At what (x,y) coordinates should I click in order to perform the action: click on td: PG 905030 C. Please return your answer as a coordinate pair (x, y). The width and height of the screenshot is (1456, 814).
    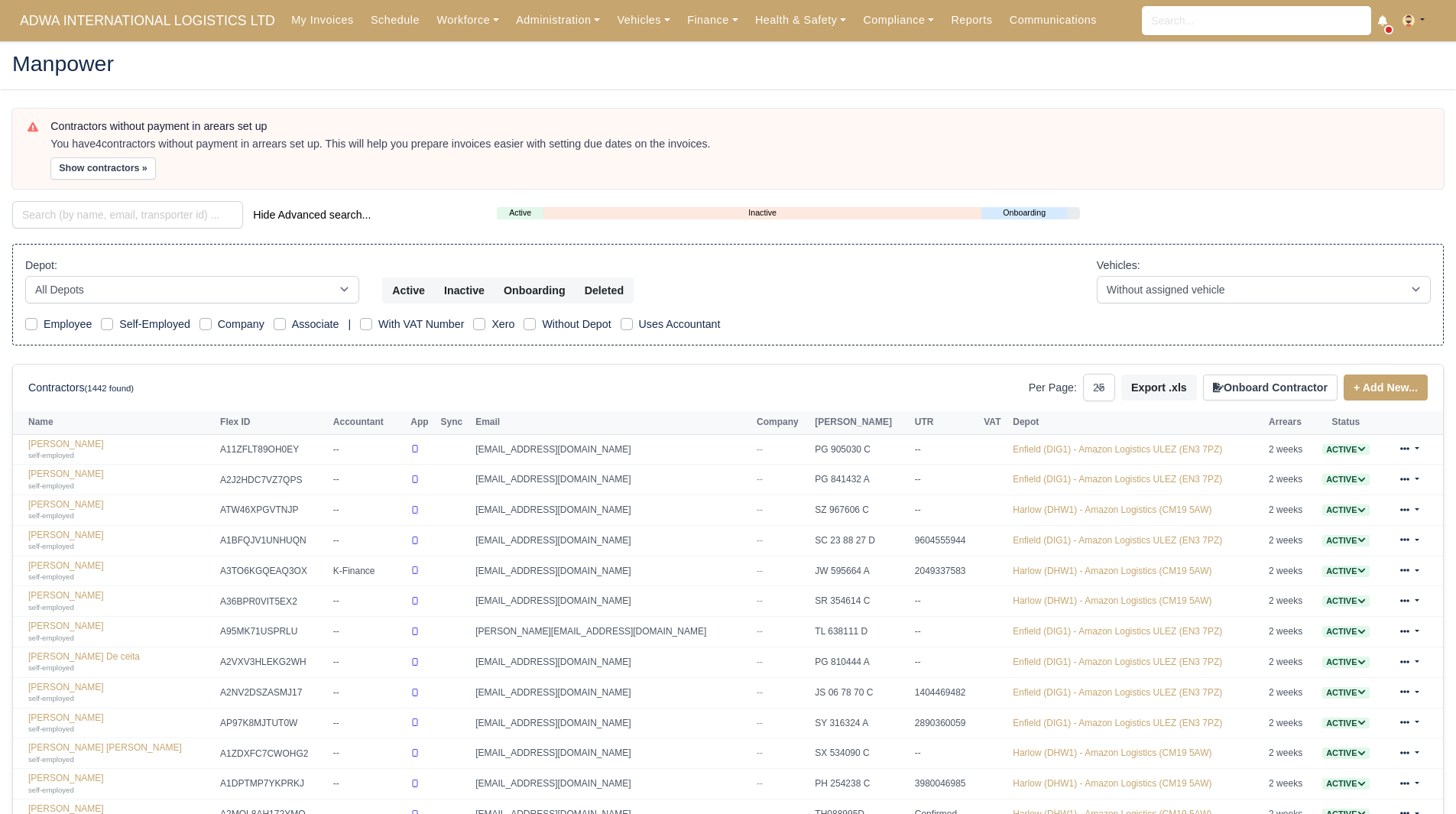
    Looking at the image, I should click on (861, 449).